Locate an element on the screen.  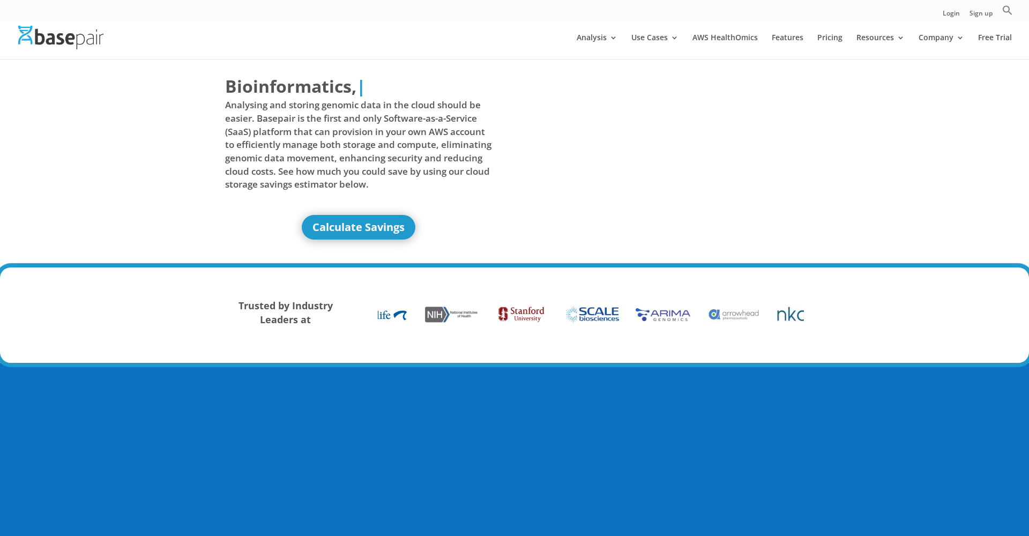
a: Pricing is located at coordinates (830, 46).